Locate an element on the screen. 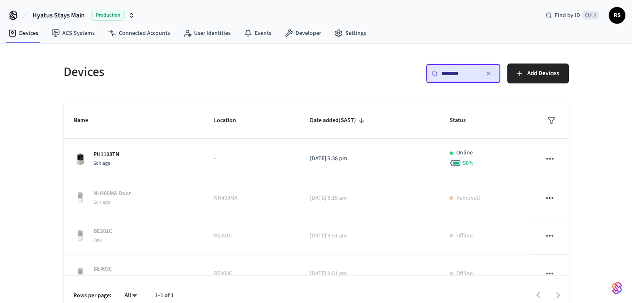 The image size is (632, 303). span: Hyatus Stays Main is located at coordinates (59, 15).